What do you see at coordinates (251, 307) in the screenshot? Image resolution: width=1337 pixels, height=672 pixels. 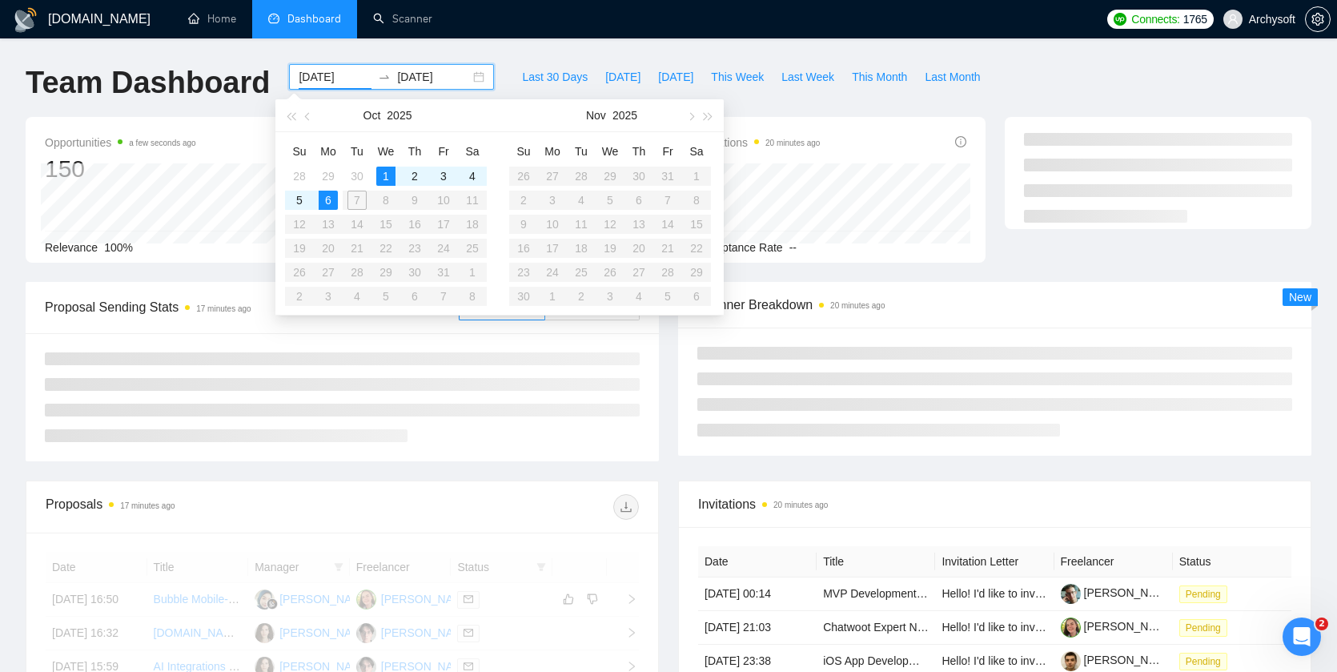 I see `span: Proposal Sending Stats` at bounding box center [251, 307].